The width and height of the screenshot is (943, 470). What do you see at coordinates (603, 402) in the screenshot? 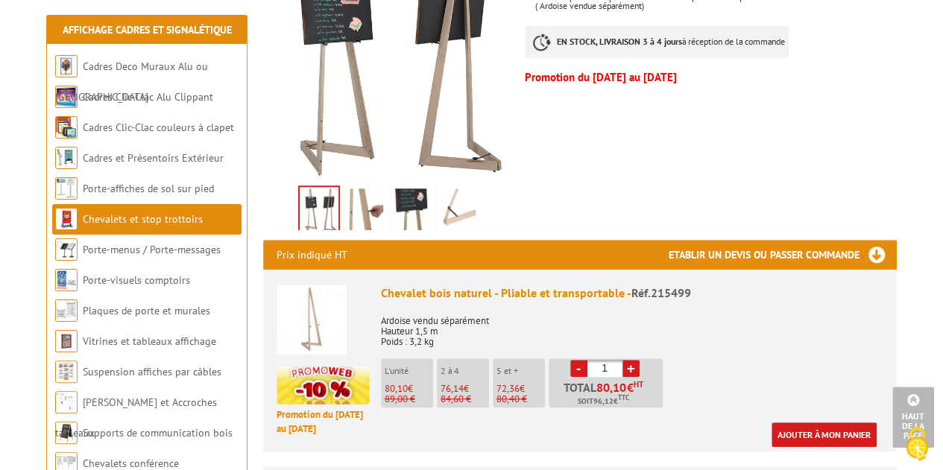
I see `span: Soit €` at bounding box center [603, 402].